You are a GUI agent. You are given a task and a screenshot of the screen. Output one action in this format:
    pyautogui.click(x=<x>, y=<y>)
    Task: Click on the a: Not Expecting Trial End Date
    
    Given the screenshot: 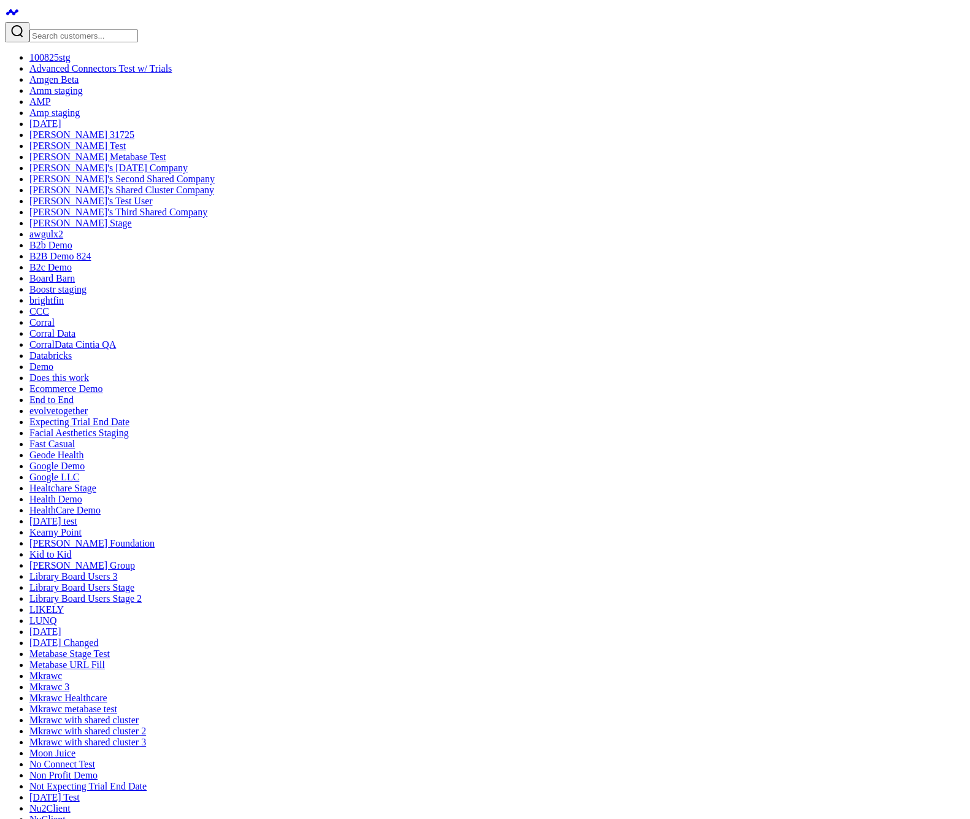 What is the action you would take?
    pyautogui.click(x=88, y=786)
    